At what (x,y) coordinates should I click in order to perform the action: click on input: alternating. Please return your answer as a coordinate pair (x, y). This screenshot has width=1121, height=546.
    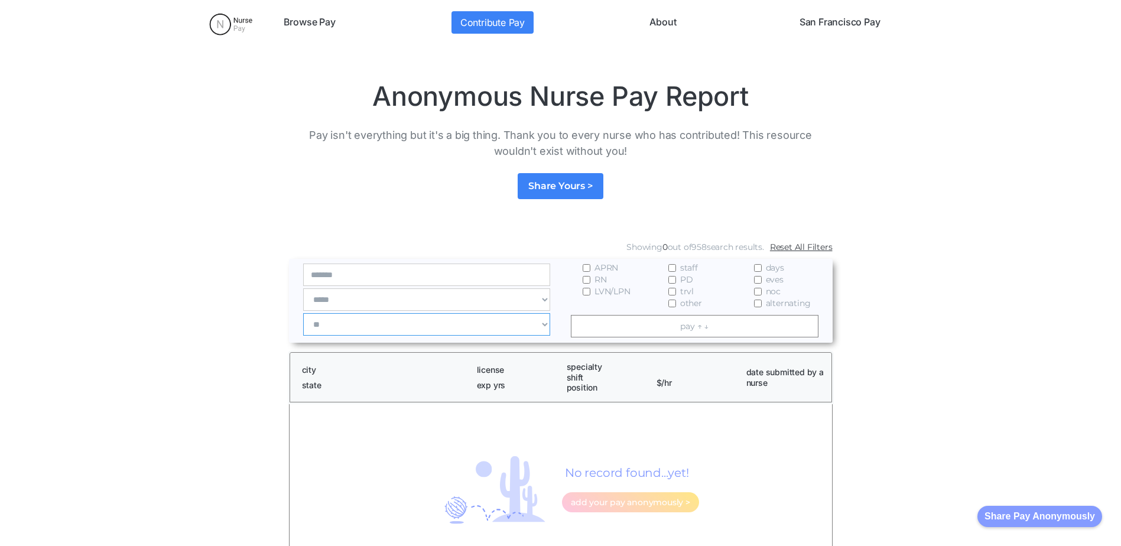
    Looking at the image, I should click on (758, 303).